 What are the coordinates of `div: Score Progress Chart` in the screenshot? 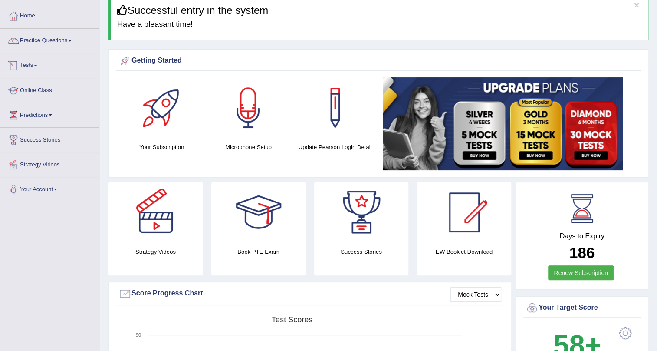 It's located at (310, 293).